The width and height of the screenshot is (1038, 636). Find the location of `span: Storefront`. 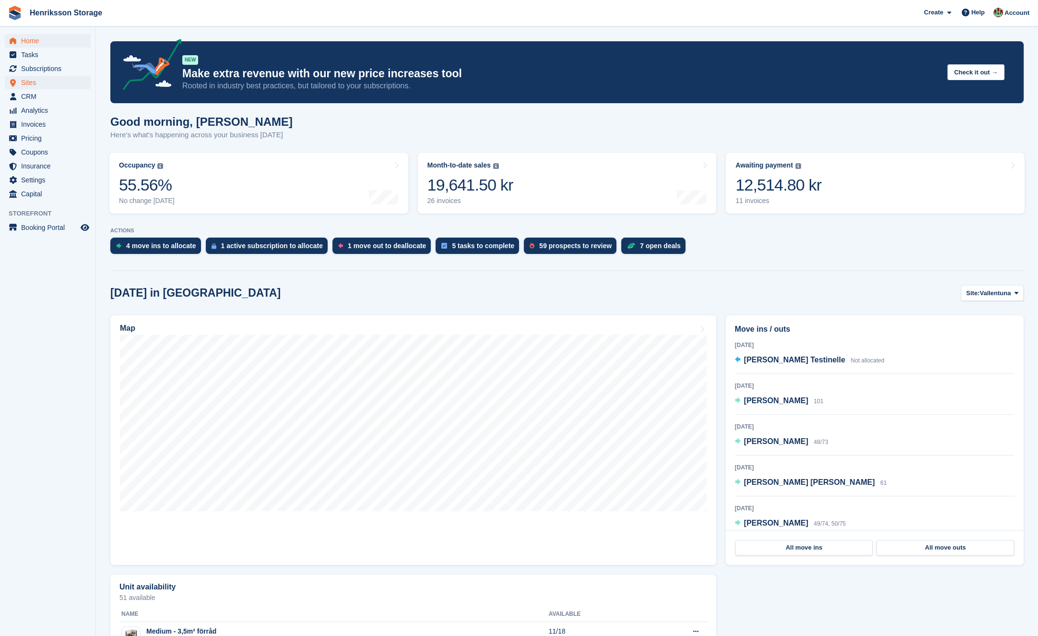

span: Storefront is located at coordinates (52, 213).